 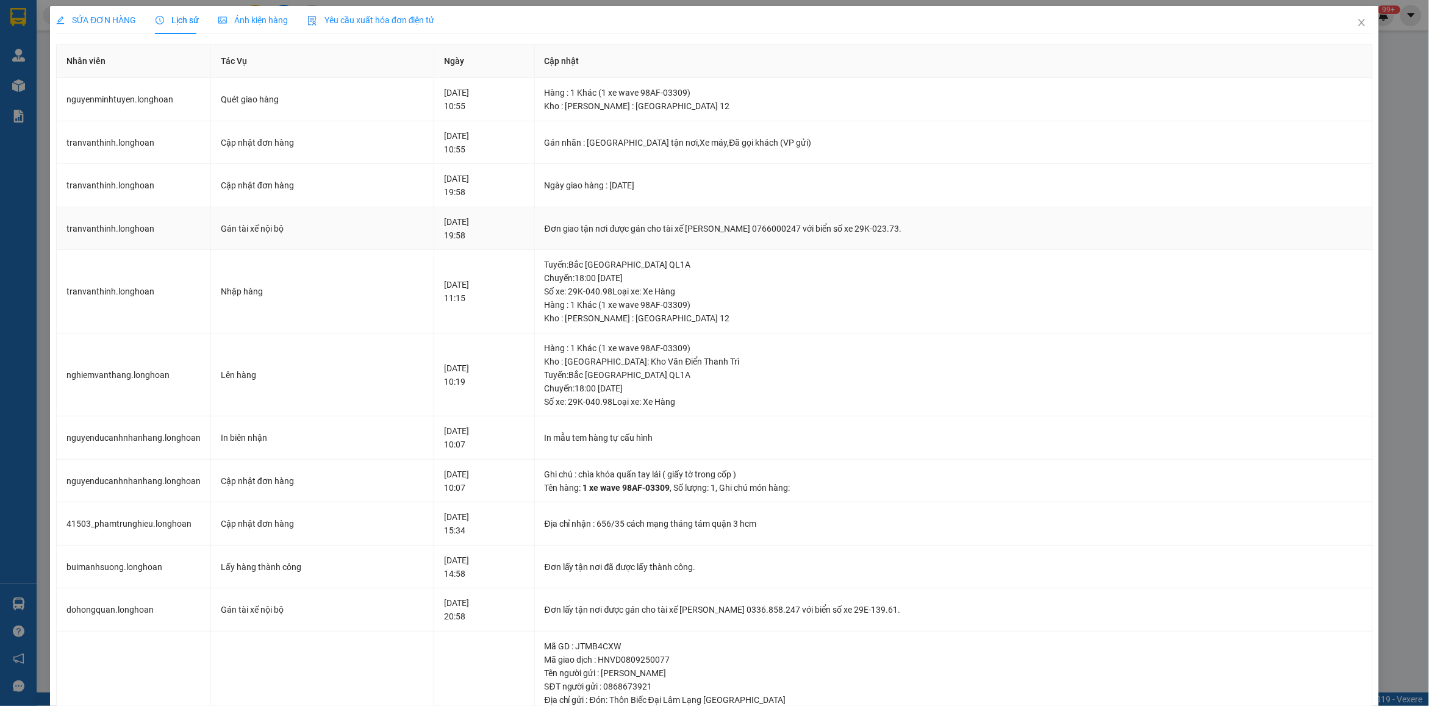 What do you see at coordinates (134, 567) in the screenshot?
I see `td: buimanhsuong.longhoan` at bounding box center [134, 567].